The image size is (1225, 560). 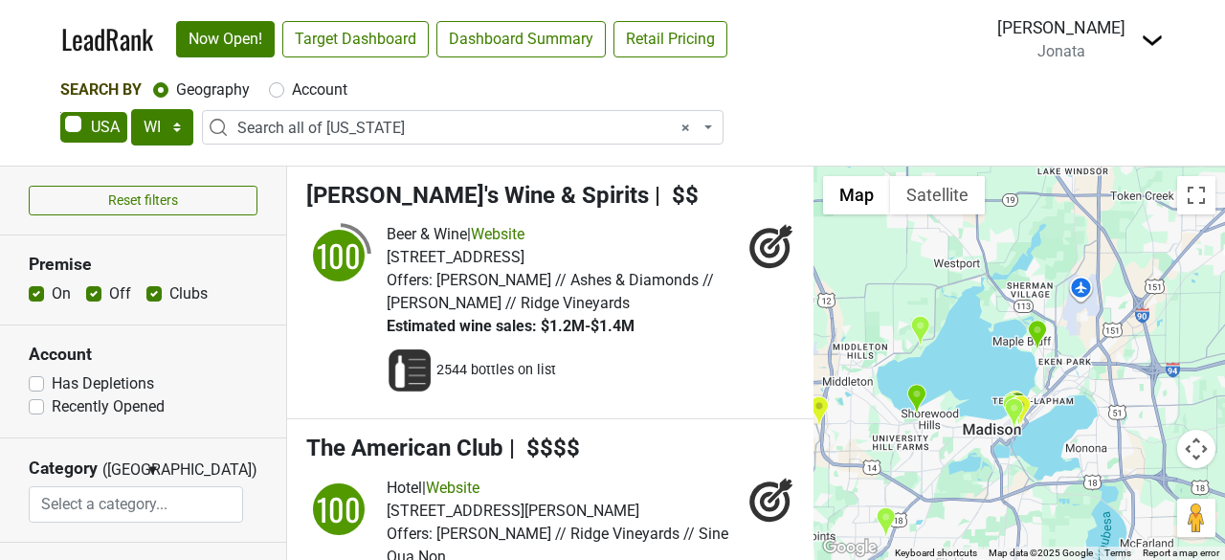 What do you see at coordinates (189, 294) in the screenshot?
I see `label: Clubs` at bounding box center [189, 294].